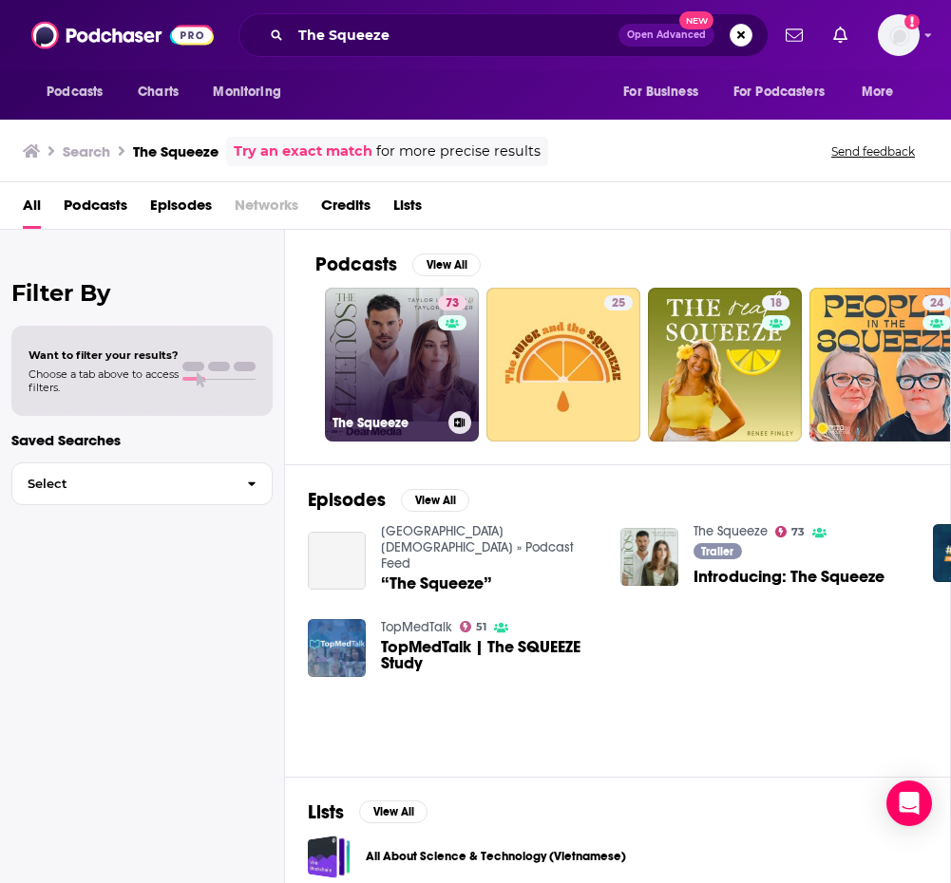  Describe the element at coordinates (489, 655) in the screenshot. I see `span: TopMedTalk | The SQUEEZE Study` at that location.